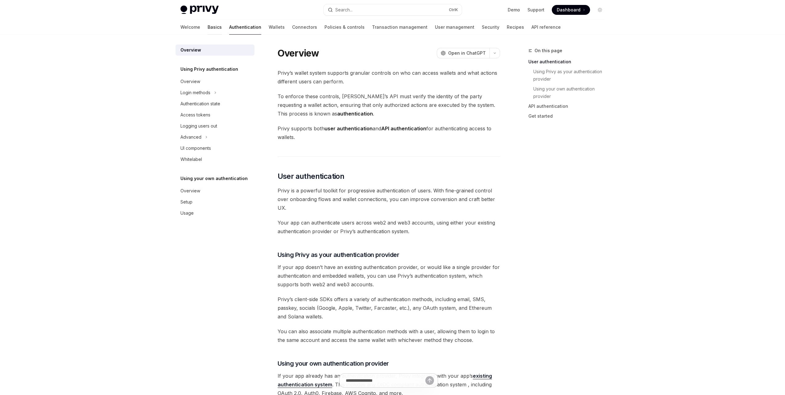 Image resolution: width=785 pixels, height=395 pixels. Describe the element at coordinates (389, 308) in the screenshot. I see `span: Privy’s client-side SDKs offers a variety of authentication methods, including email, SMS, passke...` at that location.